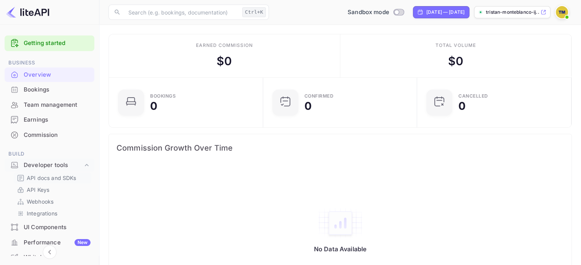 The height and width of the screenshot is (265, 581). What do you see at coordinates (52, 213) in the screenshot?
I see `a: Integrations` at bounding box center [52, 213].